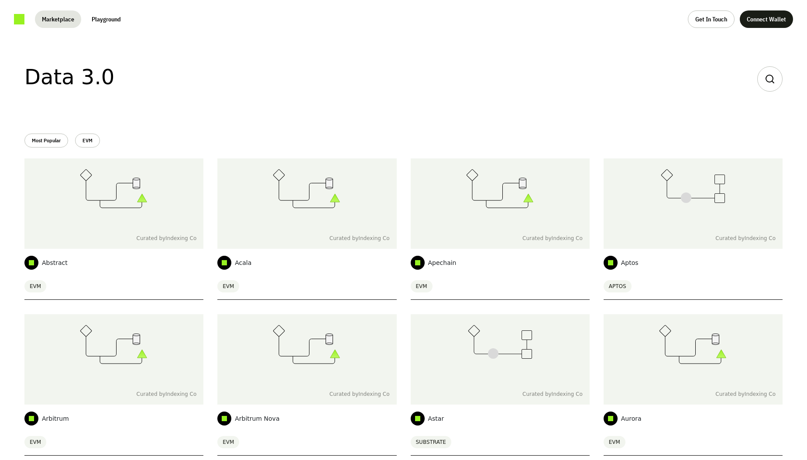 The width and height of the screenshot is (807, 460). I want to click on span: SUBSTRATE, so click(431, 442).